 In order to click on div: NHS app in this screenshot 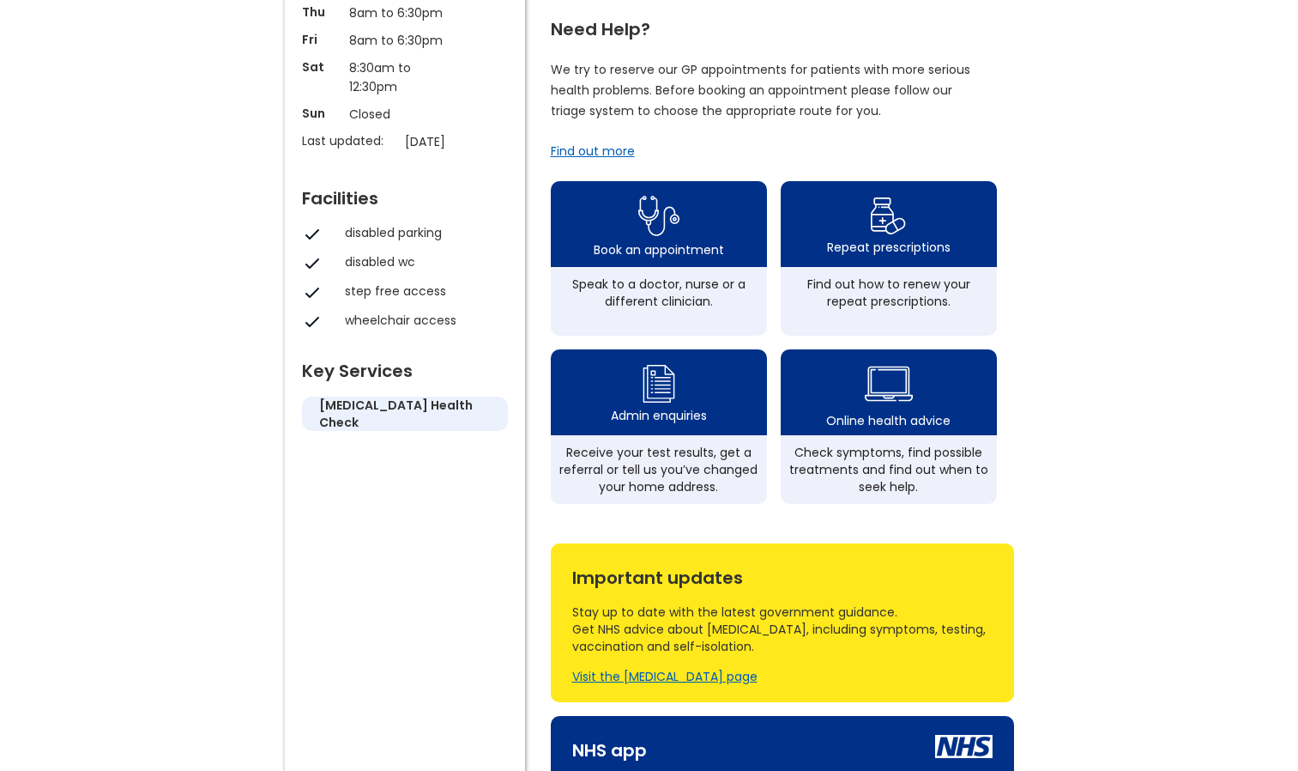, I will do `click(609, 746)`.